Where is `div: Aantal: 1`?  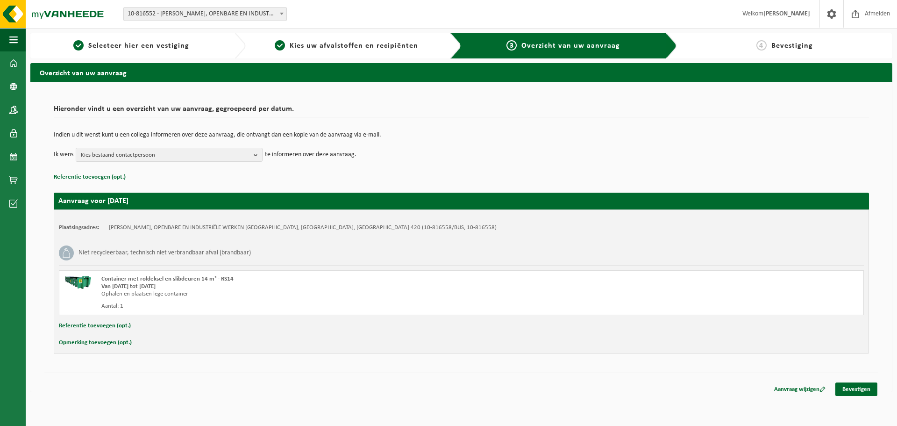
div: Aantal: 1 is located at coordinates (300, 306).